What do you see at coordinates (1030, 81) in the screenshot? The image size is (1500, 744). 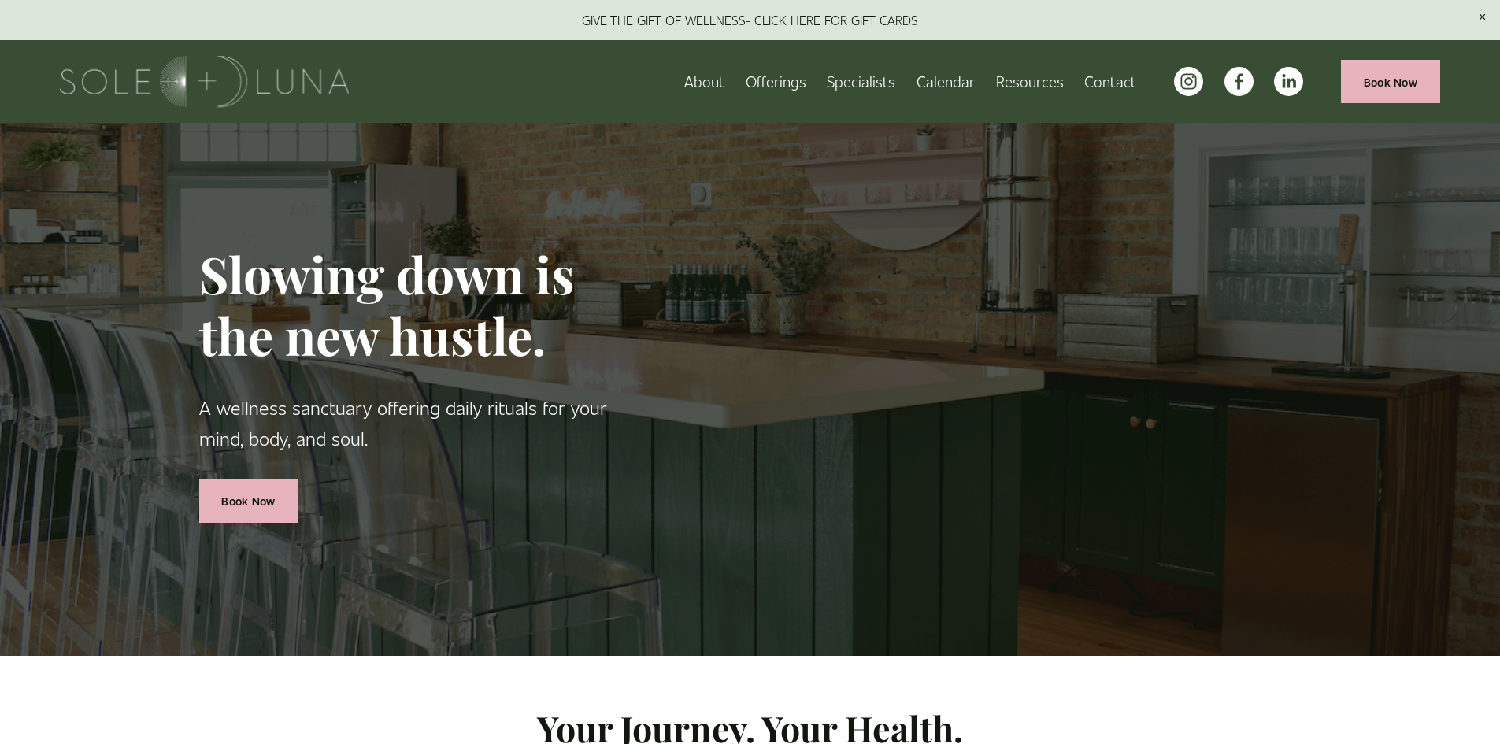 I see `span: Resources` at bounding box center [1030, 81].